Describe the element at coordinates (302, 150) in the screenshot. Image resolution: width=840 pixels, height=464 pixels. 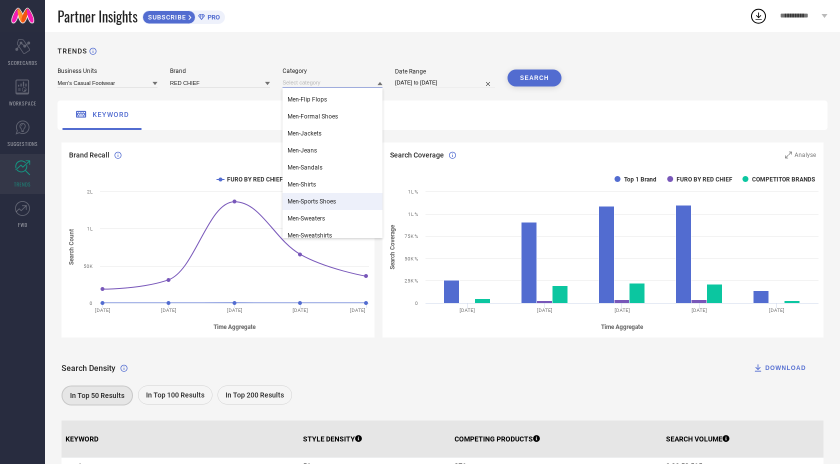
I see `span: Men-Jeans` at that location.